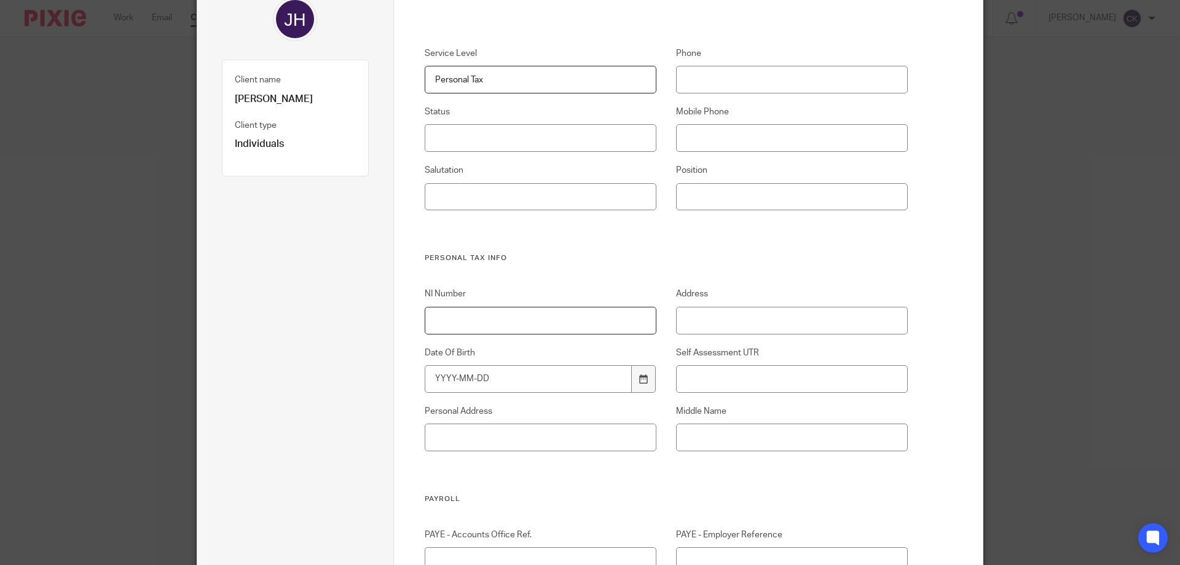  What do you see at coordinates (792, 112) in the screenshot?
I see `label: Mobile Phone` at bounding box center [792, 112].